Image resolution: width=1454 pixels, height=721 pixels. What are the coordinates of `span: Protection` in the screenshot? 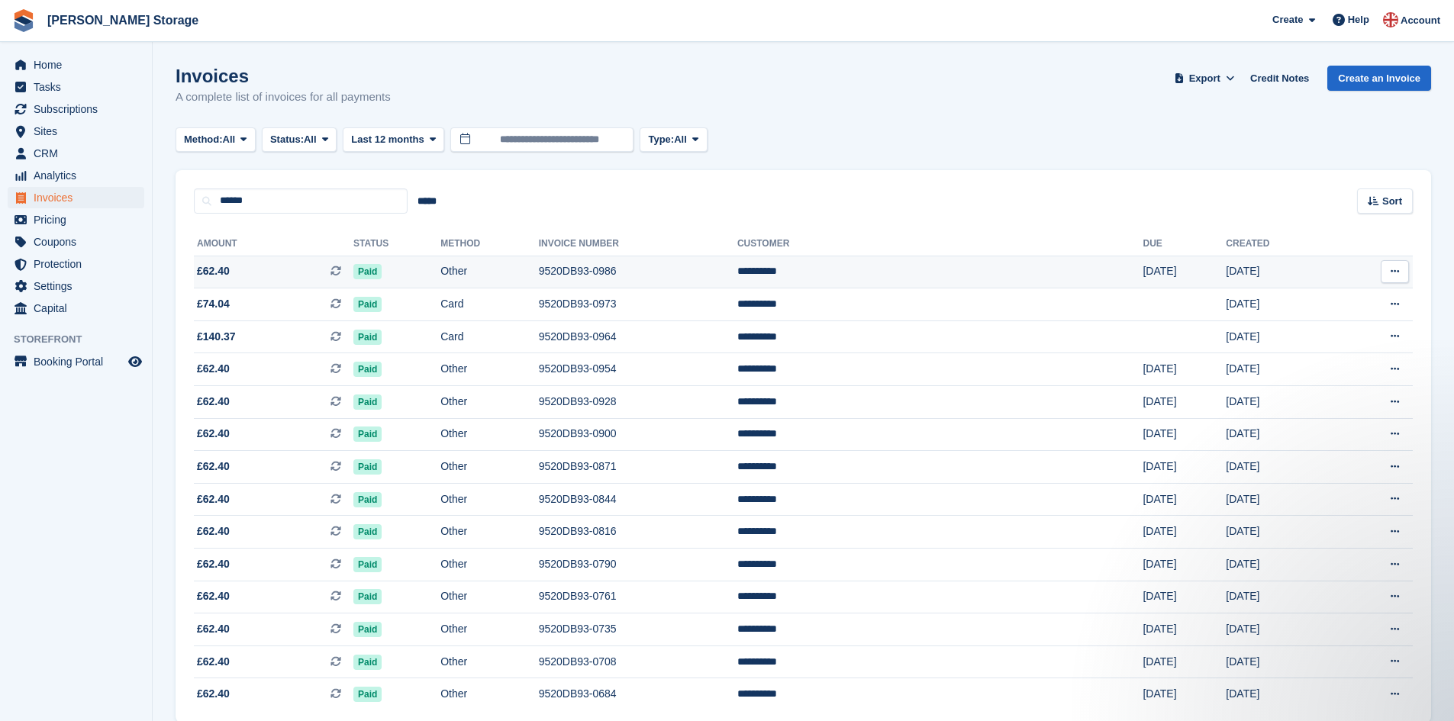 It's located at (79, 264).